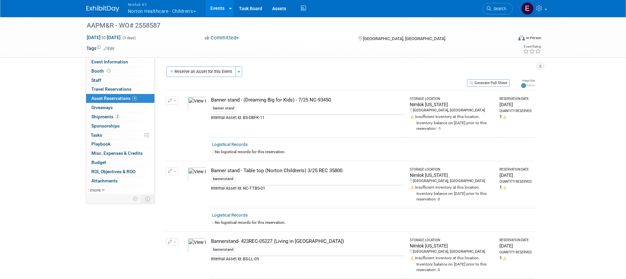 The height and width of the screenshot is (279, 626). I want to click on span: Booth not reserved yet, so click(108, 71).